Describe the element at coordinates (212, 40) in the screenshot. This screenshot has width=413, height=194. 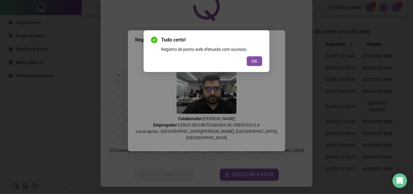
I see `span: Tudo certo!` at that location.